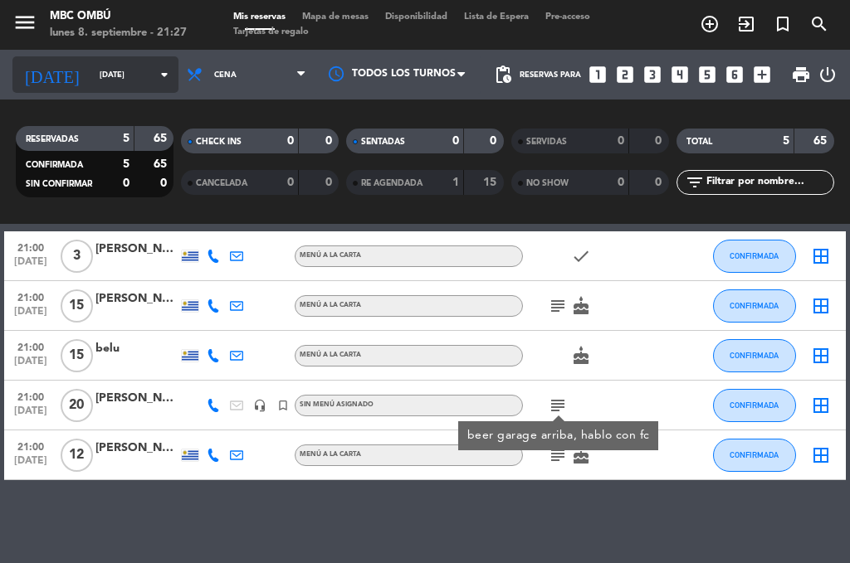 This screenshot has height=563, width=850. What do you see at coordinates (260, 406) in the screenshot?
I see `i: headset_mic` at bounding box center [260, 406].